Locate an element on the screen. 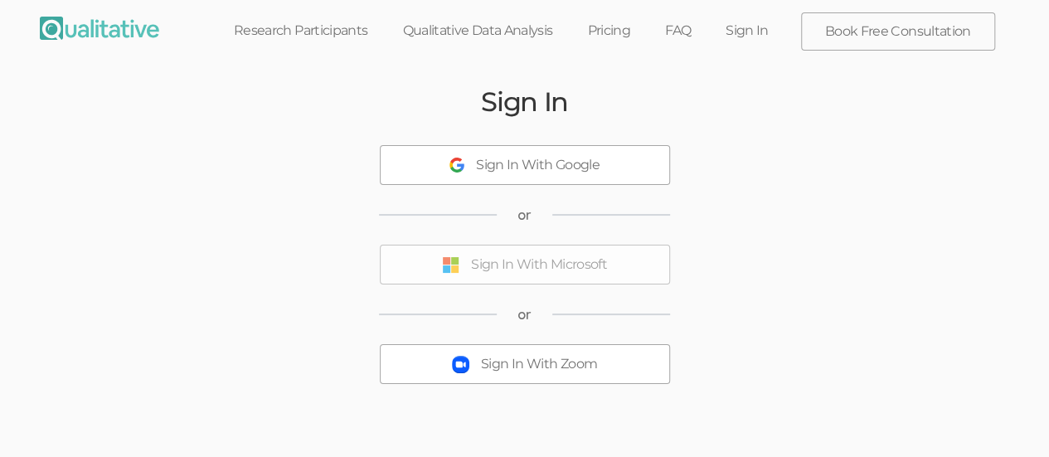  img: Sign In With Google is located at coordinates (457, 165).